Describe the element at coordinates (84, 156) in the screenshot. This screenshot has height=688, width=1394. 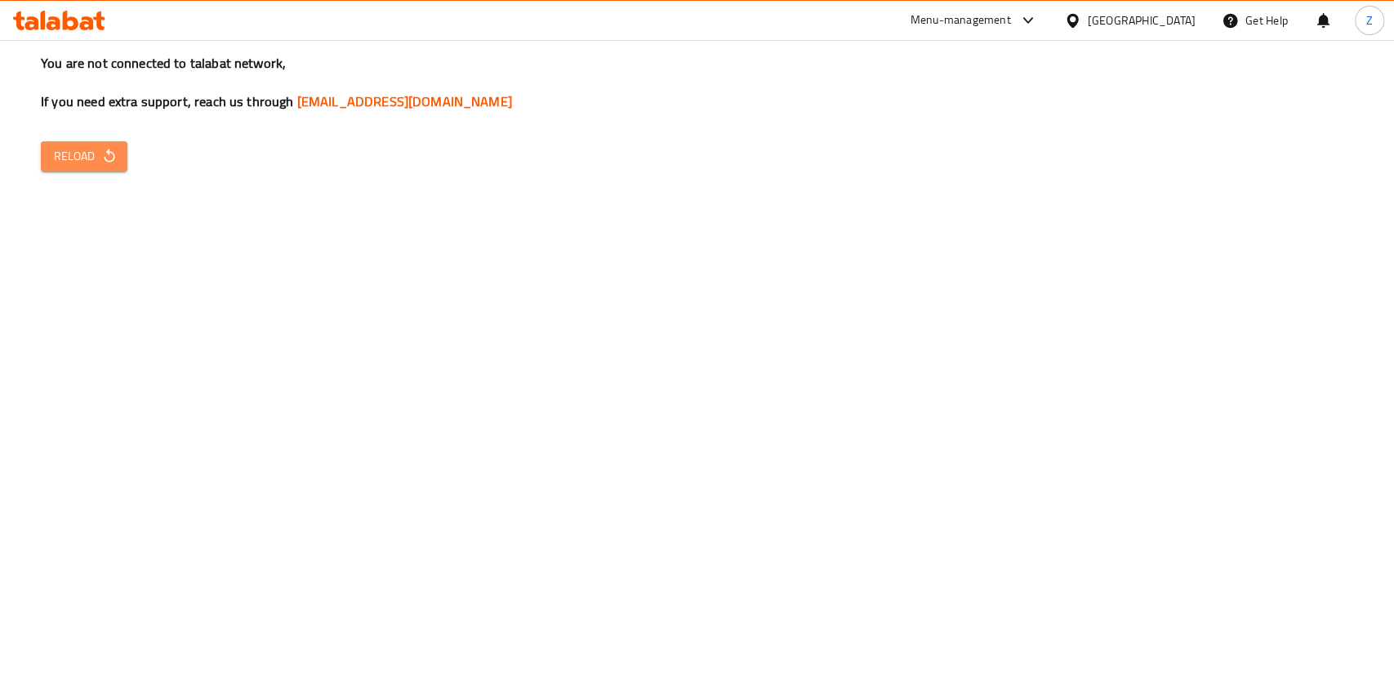
I see `span: Reload` at that location.